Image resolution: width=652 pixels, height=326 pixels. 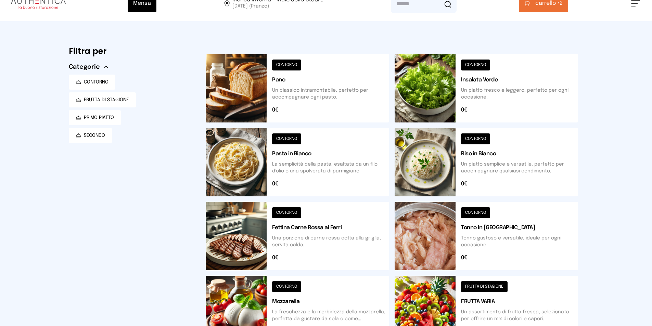 What do you see at coordinates (132, 51) in the screenshot?
I see `h6: Filtra per` at bounding box center [132, 51].